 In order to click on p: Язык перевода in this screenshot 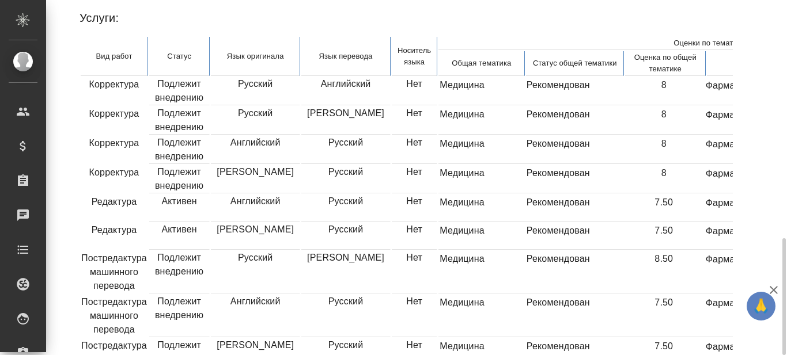, I will do `click(346, 56)`.